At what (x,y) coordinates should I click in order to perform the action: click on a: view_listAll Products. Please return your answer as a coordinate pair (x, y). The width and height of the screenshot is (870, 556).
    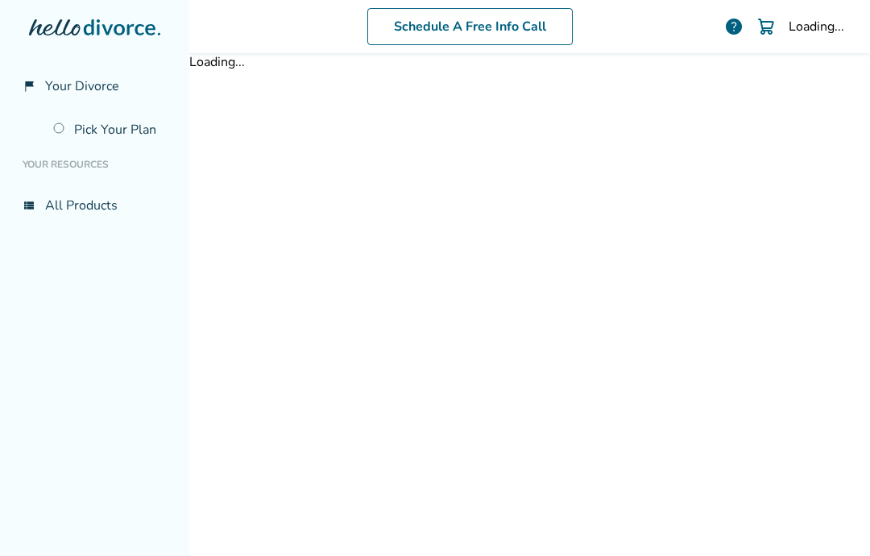
    Looking at the image, I should click on (94, 205).